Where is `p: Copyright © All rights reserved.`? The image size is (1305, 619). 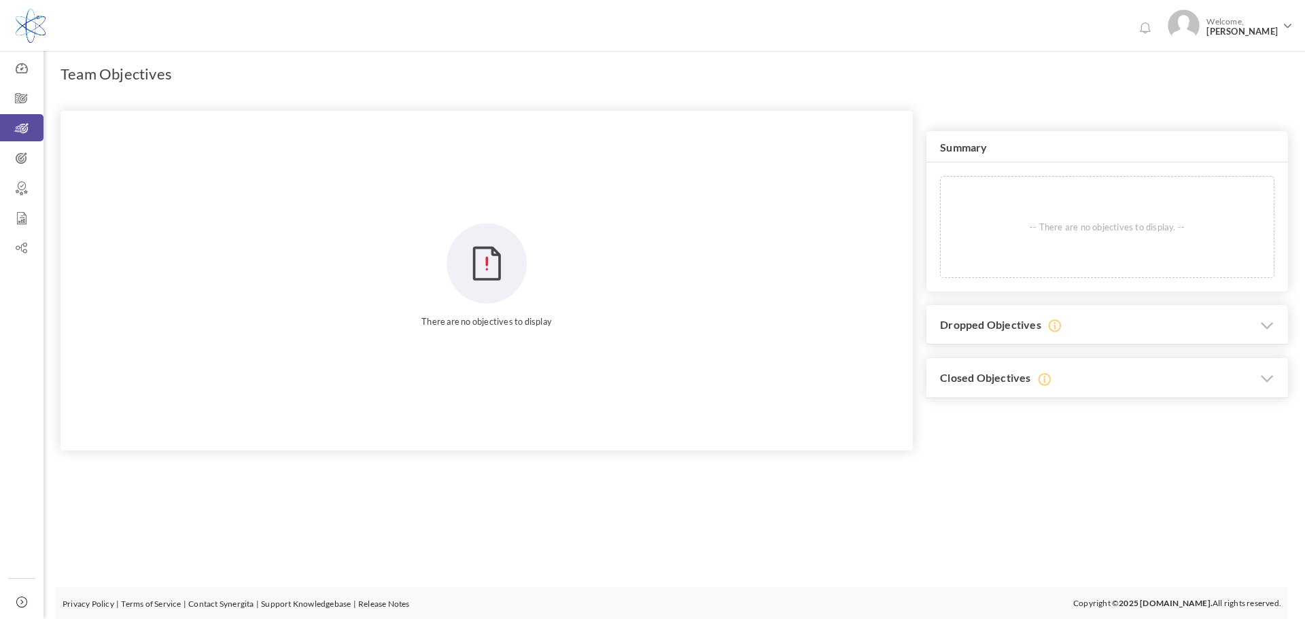 p: Copyright © All rights reserved. is located at coordinates (1178, 604).